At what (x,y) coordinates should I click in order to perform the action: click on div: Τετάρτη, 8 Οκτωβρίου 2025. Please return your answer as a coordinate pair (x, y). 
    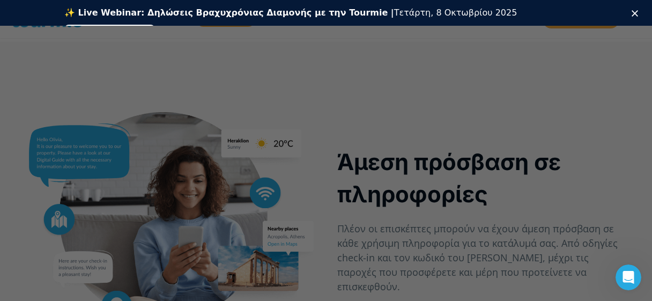
    Looking at the image, I should click on (291, 13).